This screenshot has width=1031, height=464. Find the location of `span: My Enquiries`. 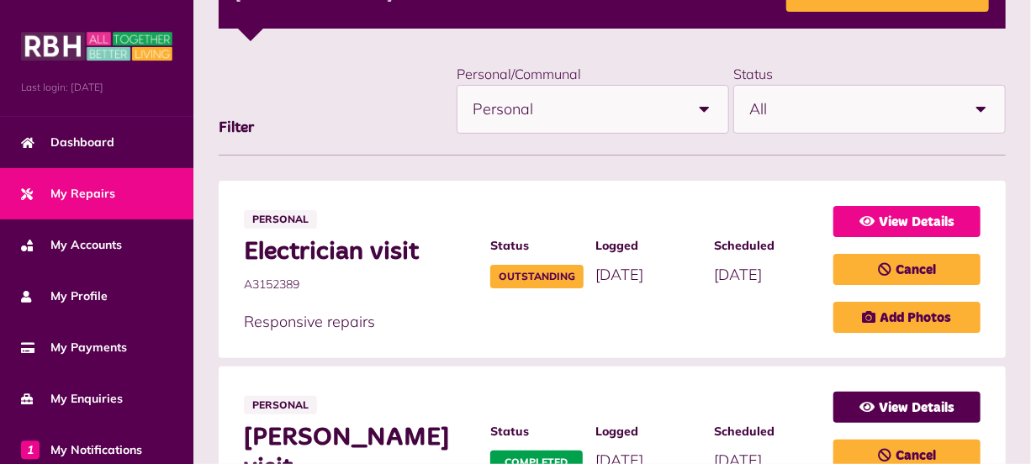

span: My Enquiries is located at coordinates (71, 398).